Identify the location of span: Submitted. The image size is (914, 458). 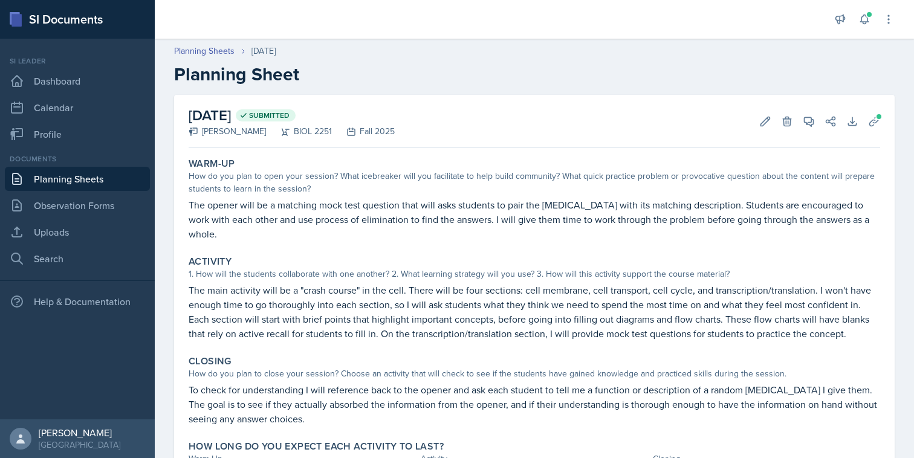
(269, 115).